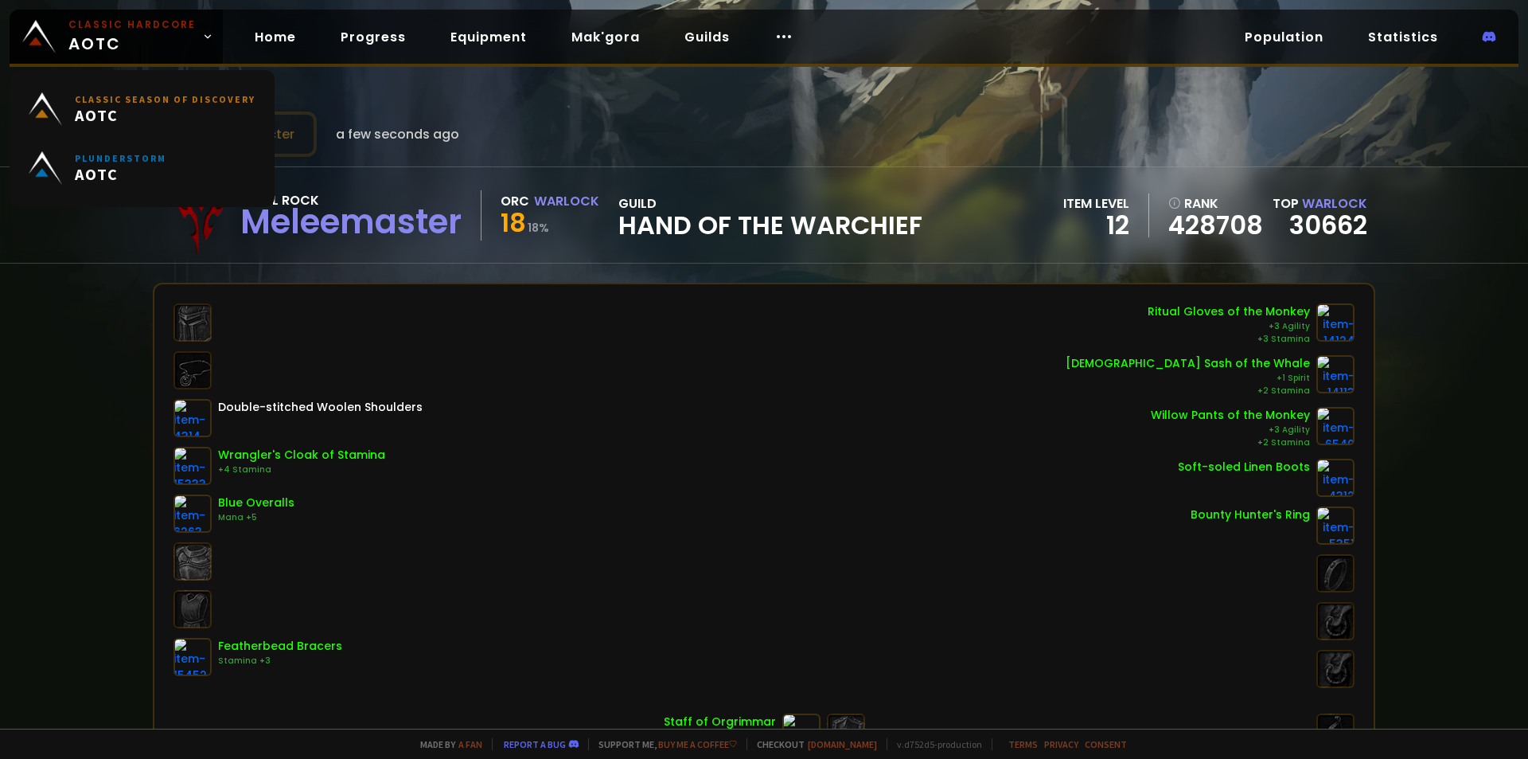 This screenshot has height=759, width=1528. Describe the element at coordinates (142, 168) in the screenshot. I see `a: PlunderstormAOTC` at that location.